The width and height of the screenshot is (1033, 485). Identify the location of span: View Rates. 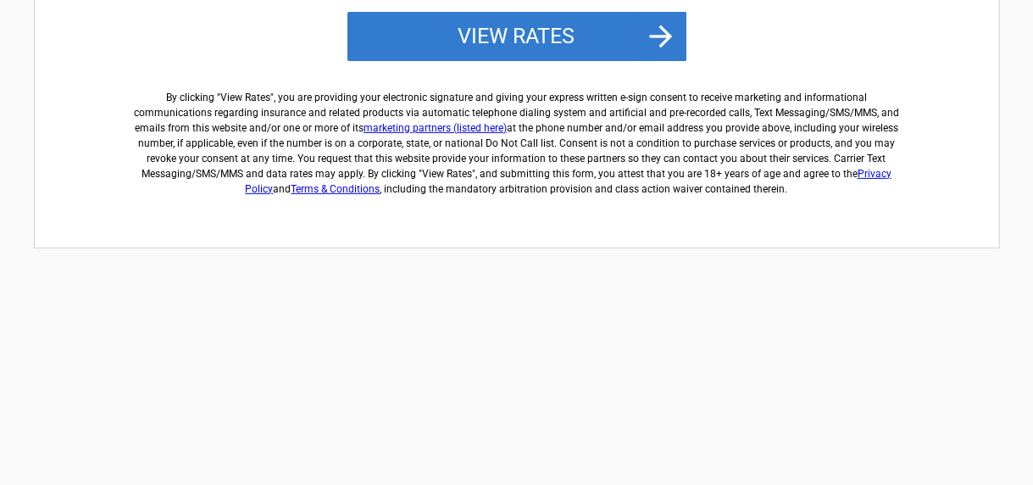
(245, 97).